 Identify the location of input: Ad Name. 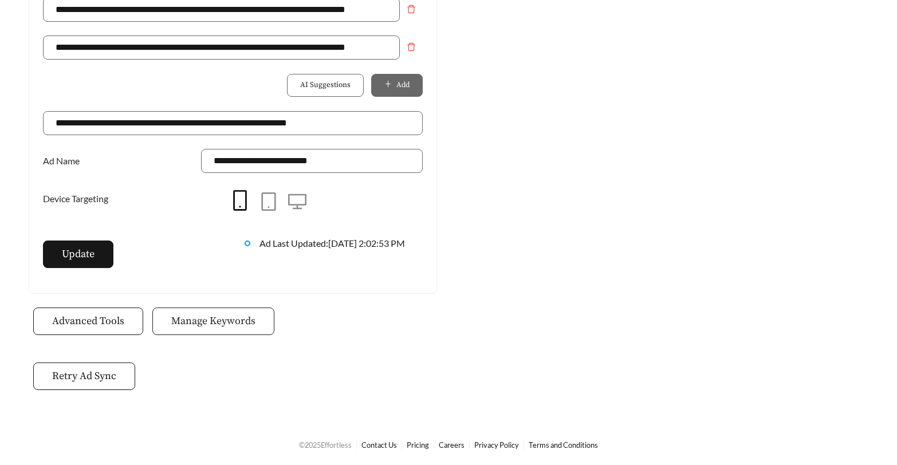
(312, 161).